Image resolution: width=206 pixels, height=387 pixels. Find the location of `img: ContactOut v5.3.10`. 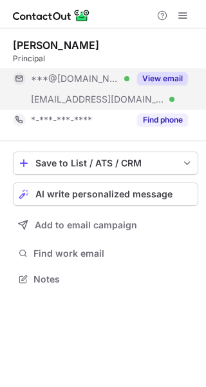

img: ContactOut v5.3.10 is located at coordinates (52, 15).